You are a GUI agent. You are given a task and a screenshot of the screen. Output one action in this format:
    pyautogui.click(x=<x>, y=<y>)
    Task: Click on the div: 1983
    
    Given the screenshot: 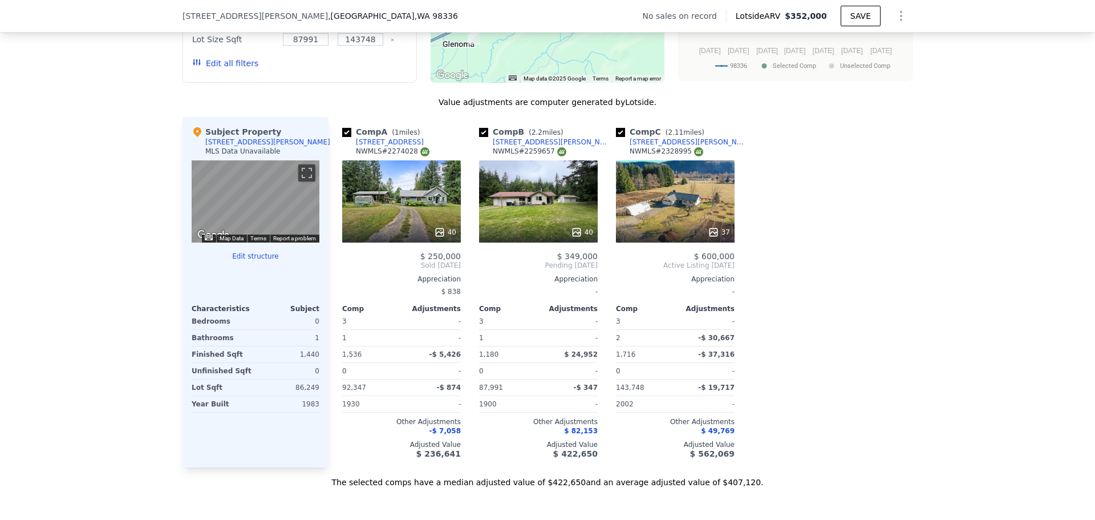 What is the action you would take?
    pyautogui.click(x=289, y=404)
    